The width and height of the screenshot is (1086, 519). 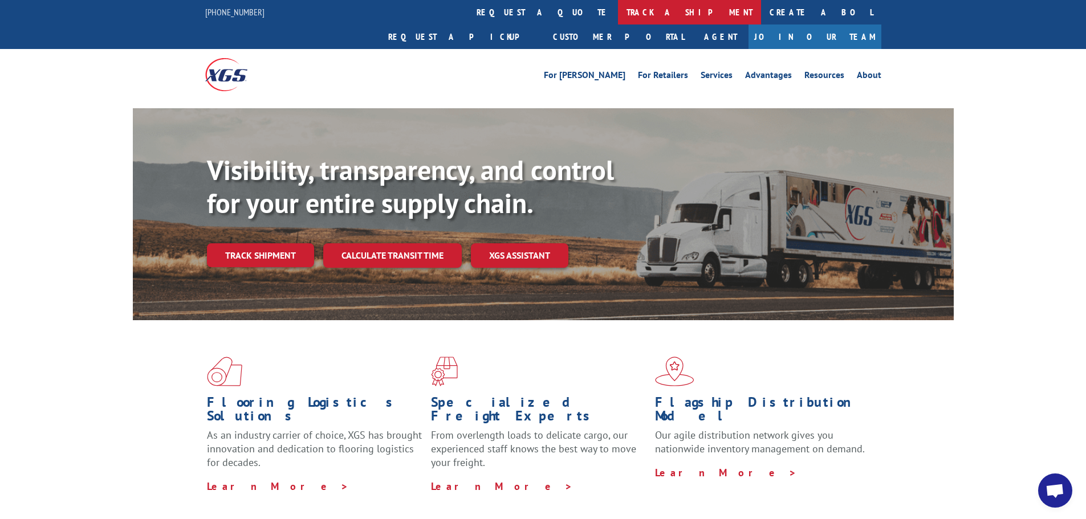 I want to click on img: xgs-icon-focused-on-flooring-red, so click(x=444, y=372).